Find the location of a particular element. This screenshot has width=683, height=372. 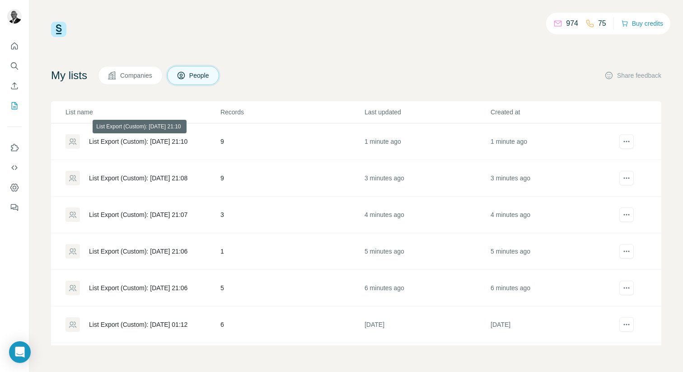

p: Records is located at coordinates (292, 112).